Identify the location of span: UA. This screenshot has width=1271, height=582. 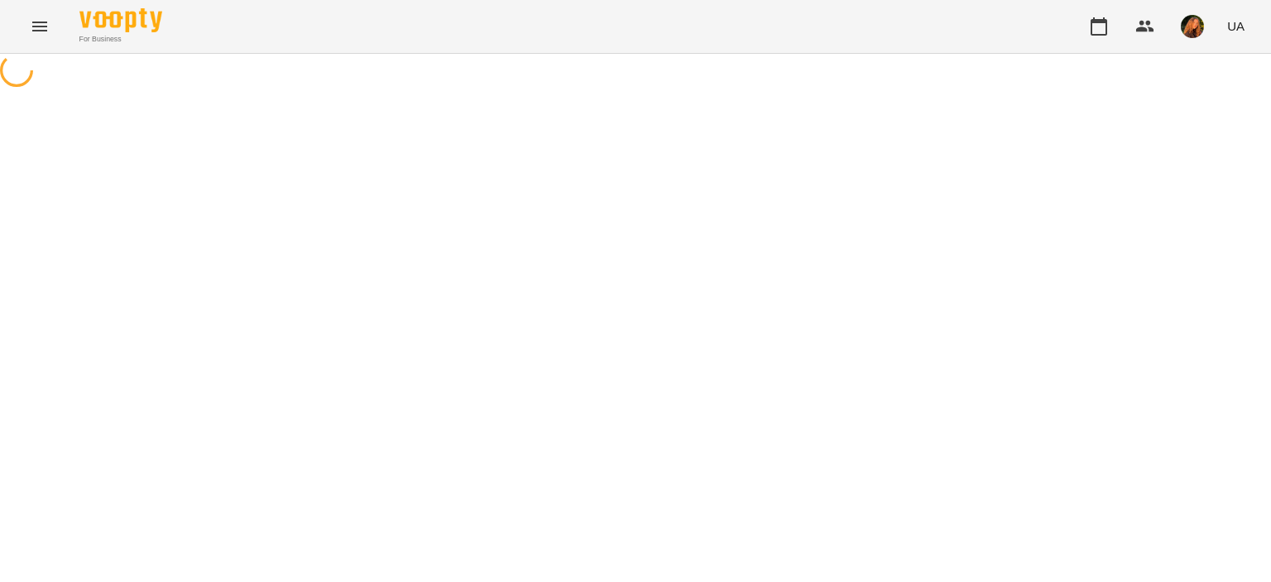
(1235, 26).